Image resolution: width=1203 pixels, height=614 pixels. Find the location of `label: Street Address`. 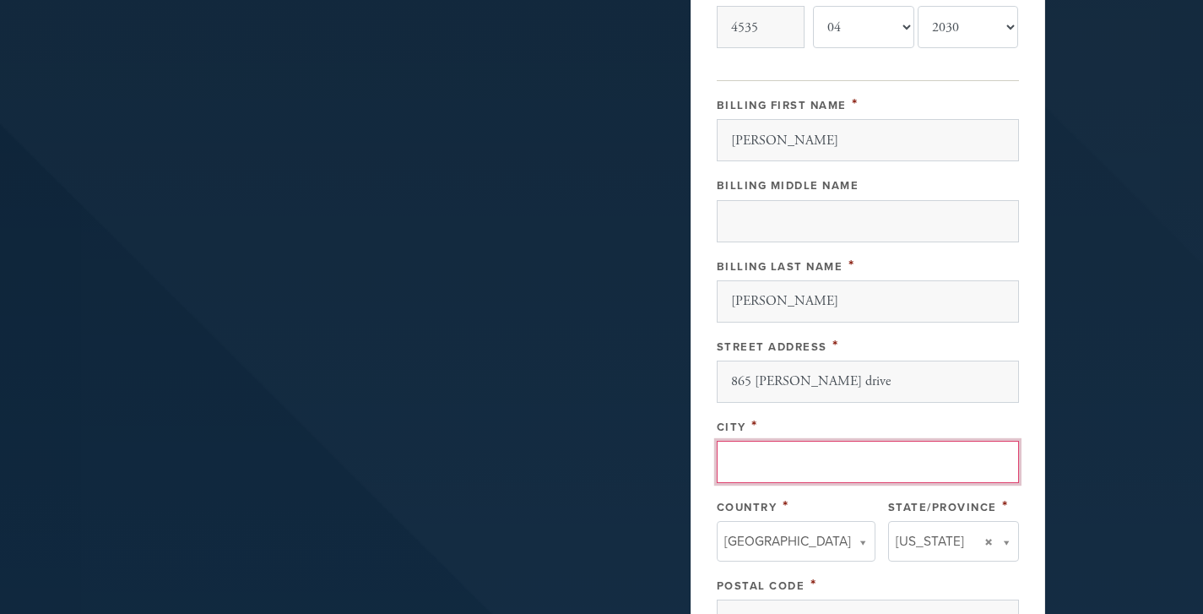

label: Street Address is located at coordinates (772, 347).